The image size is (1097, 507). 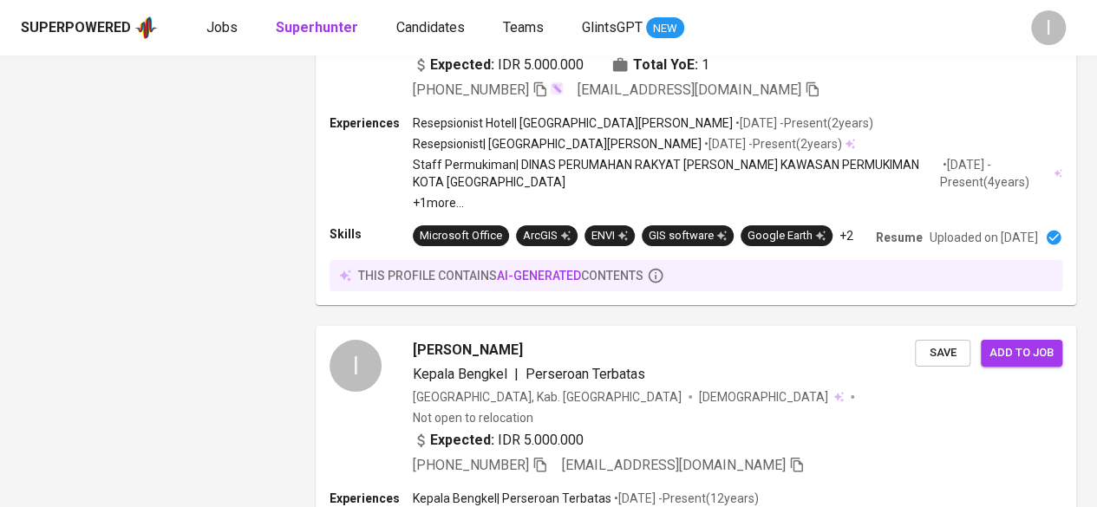 I want to click on div: Google Earth, so click(x=786, y=236).